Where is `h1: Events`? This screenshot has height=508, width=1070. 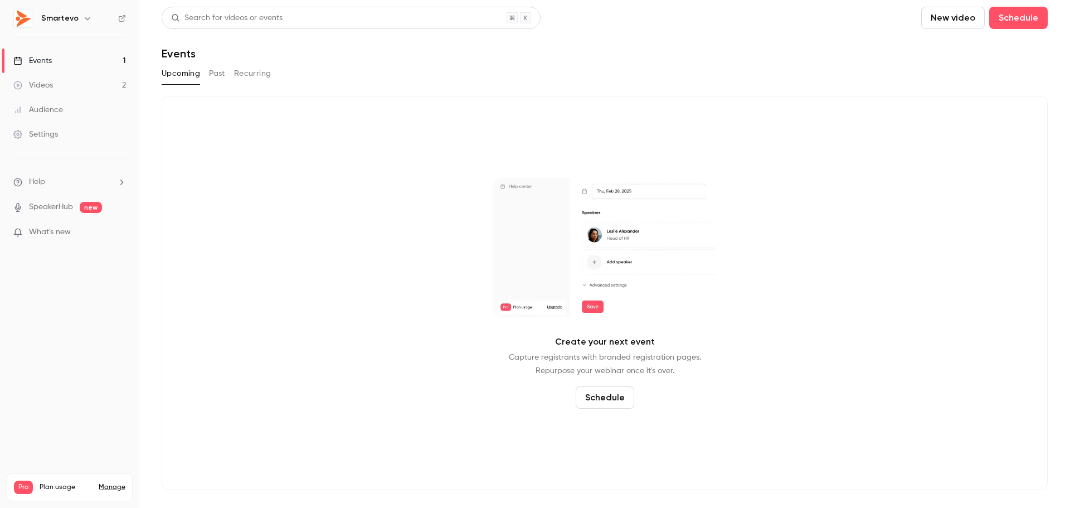
h1: Events is located at coordinates (178, 53).